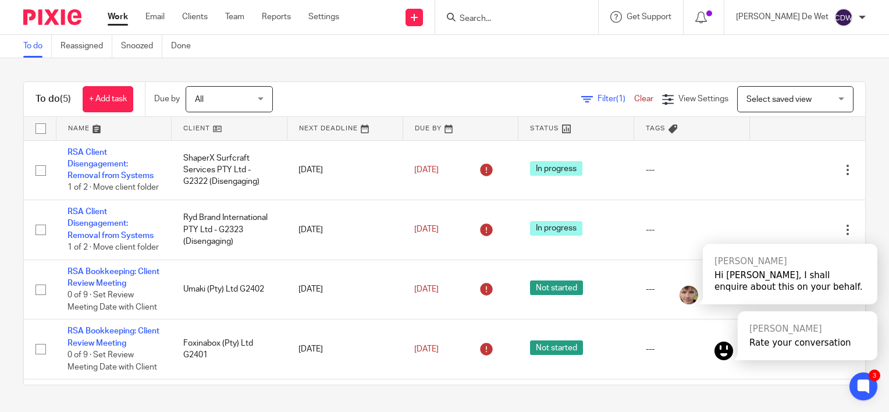 The height and width of the screenshot is (412, 889). What do you see at coordinates (195, 17) in the screenshot?
I see `a: Clients` at bounding box center [195, 17].